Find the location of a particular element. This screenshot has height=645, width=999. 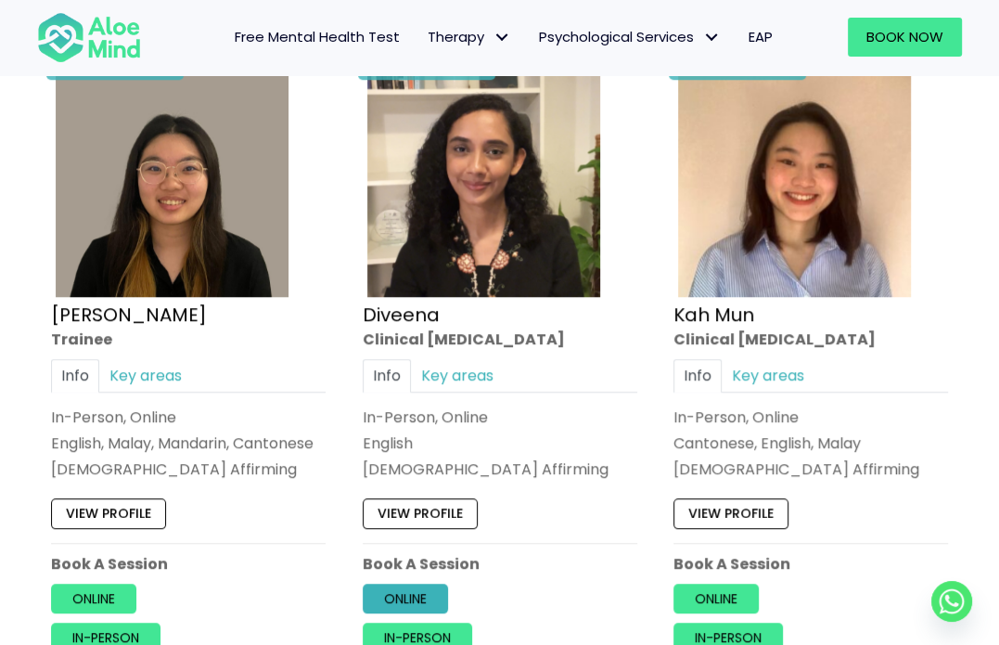

a: Book Now is located at coordinates (905, 37).